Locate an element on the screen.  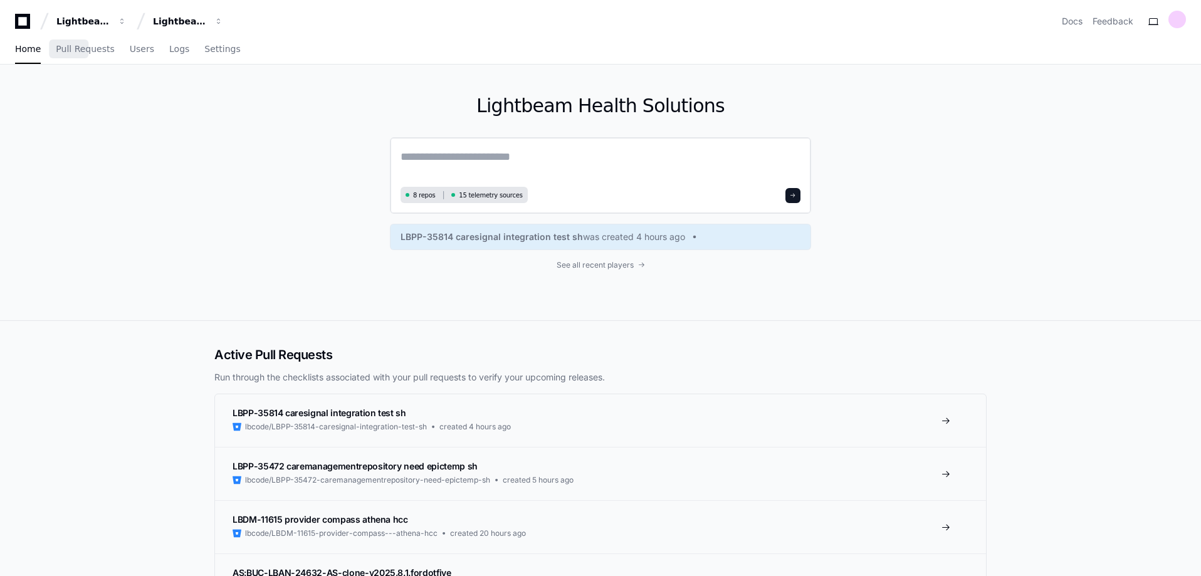
a: LBDM-11615 provider compass athena hcclbcode/LBDM-11615-provider-compass---athena-hcccreated 20 h... is located at coordinates (600, 526).